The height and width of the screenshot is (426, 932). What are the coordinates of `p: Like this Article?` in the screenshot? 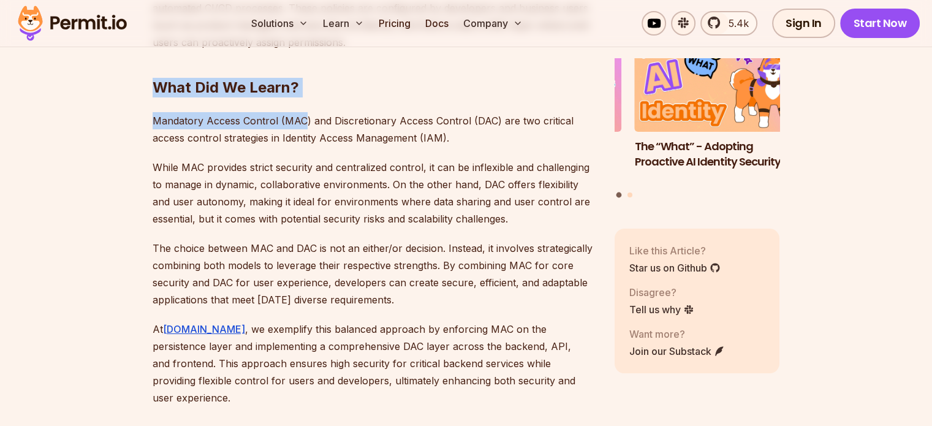 It's located at (675, 251).